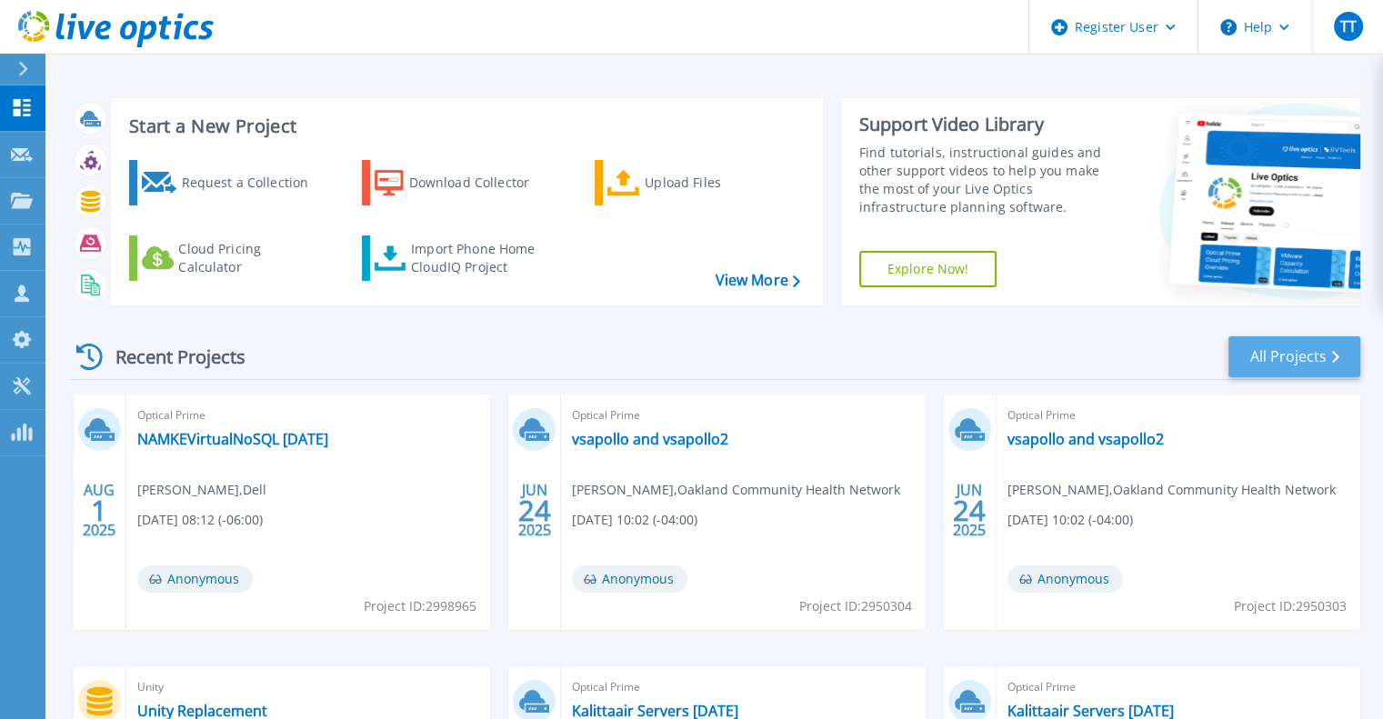  Describe the element at coordinates (717, 183) in the screenshot. I see `div: Upload Files` at that location.